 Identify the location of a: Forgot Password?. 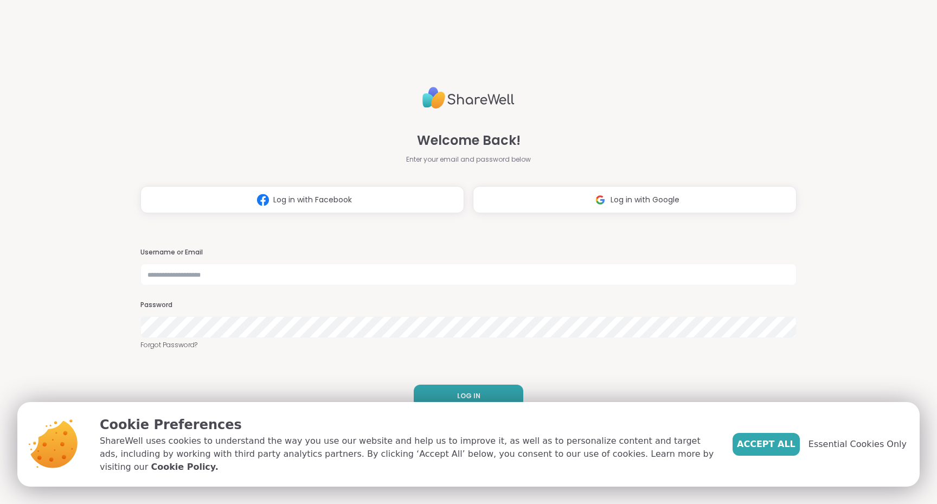
(468, 345).